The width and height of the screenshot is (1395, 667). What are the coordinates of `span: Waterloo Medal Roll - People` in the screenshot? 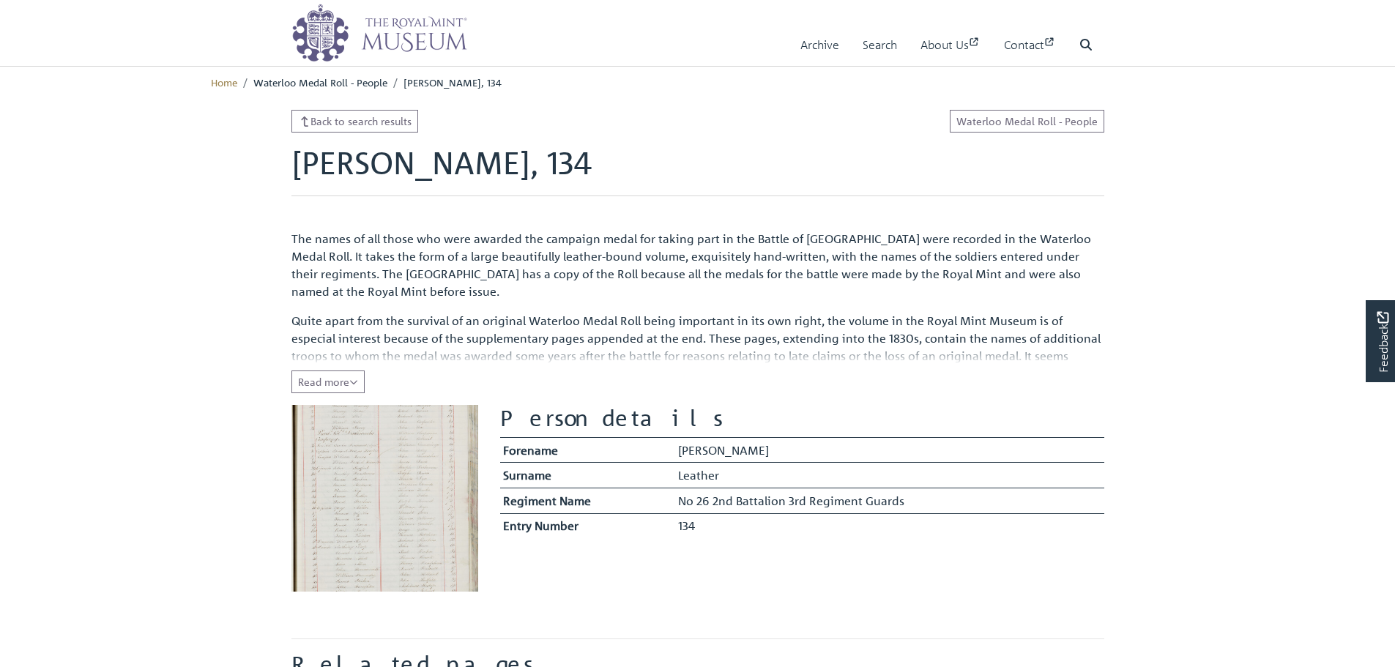 It's located at (320, 82).